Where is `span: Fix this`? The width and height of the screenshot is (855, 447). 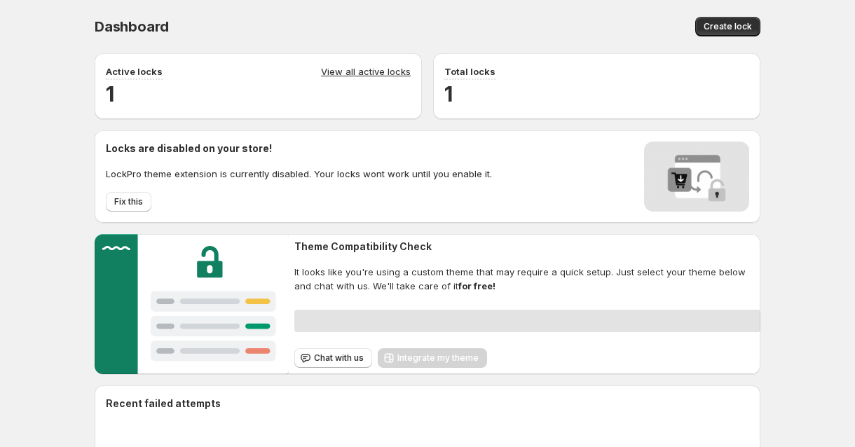
span: Fix this is located at coordinates (128, 202).